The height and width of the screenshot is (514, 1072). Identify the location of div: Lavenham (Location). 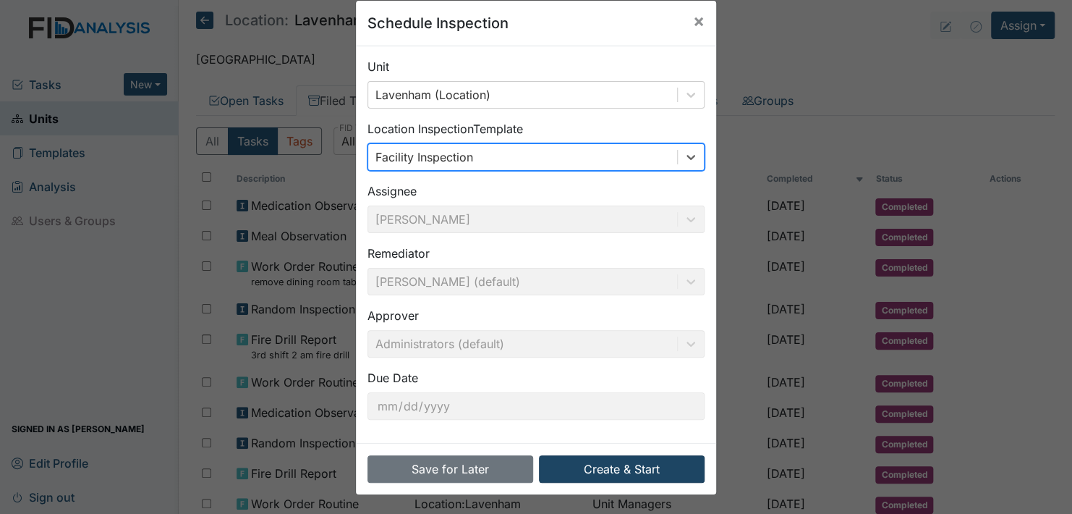
(433, 95).